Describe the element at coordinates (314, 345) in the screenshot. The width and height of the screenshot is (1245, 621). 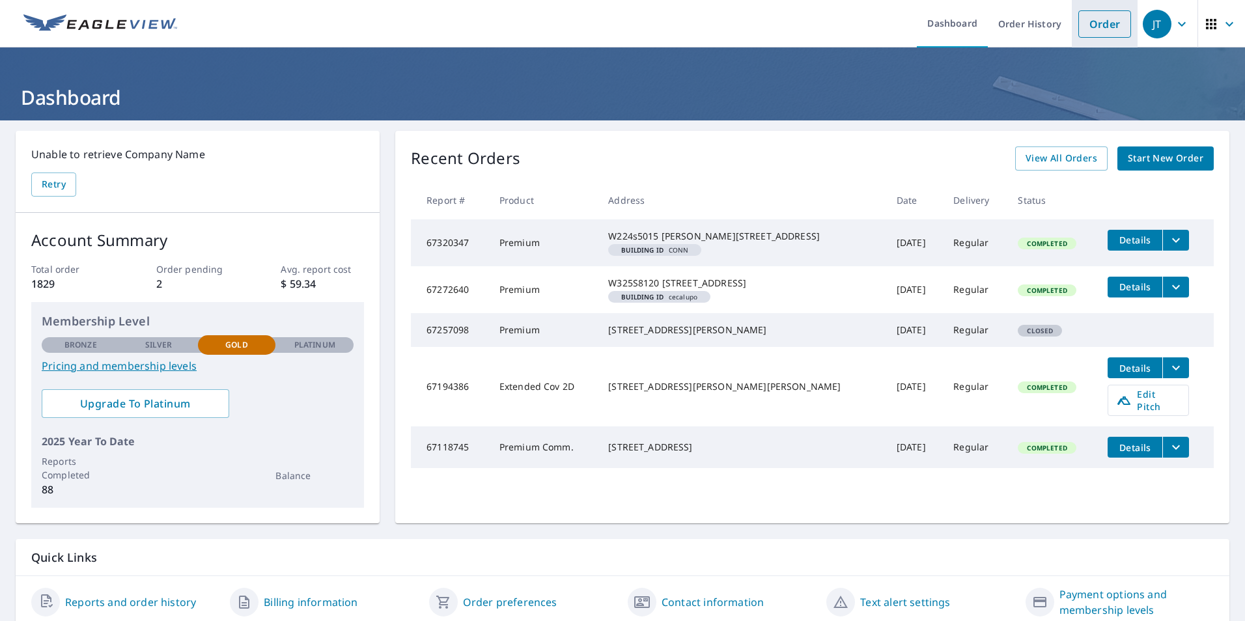
I see `p: Platinum` at that location.